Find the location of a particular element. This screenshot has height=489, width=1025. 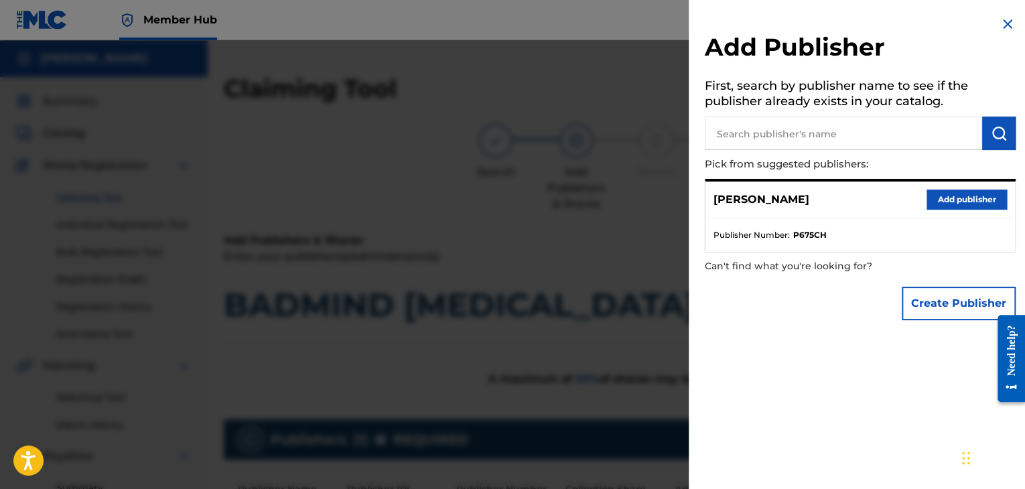

img: Top Rightsholder is located at coordinates (127, 20).